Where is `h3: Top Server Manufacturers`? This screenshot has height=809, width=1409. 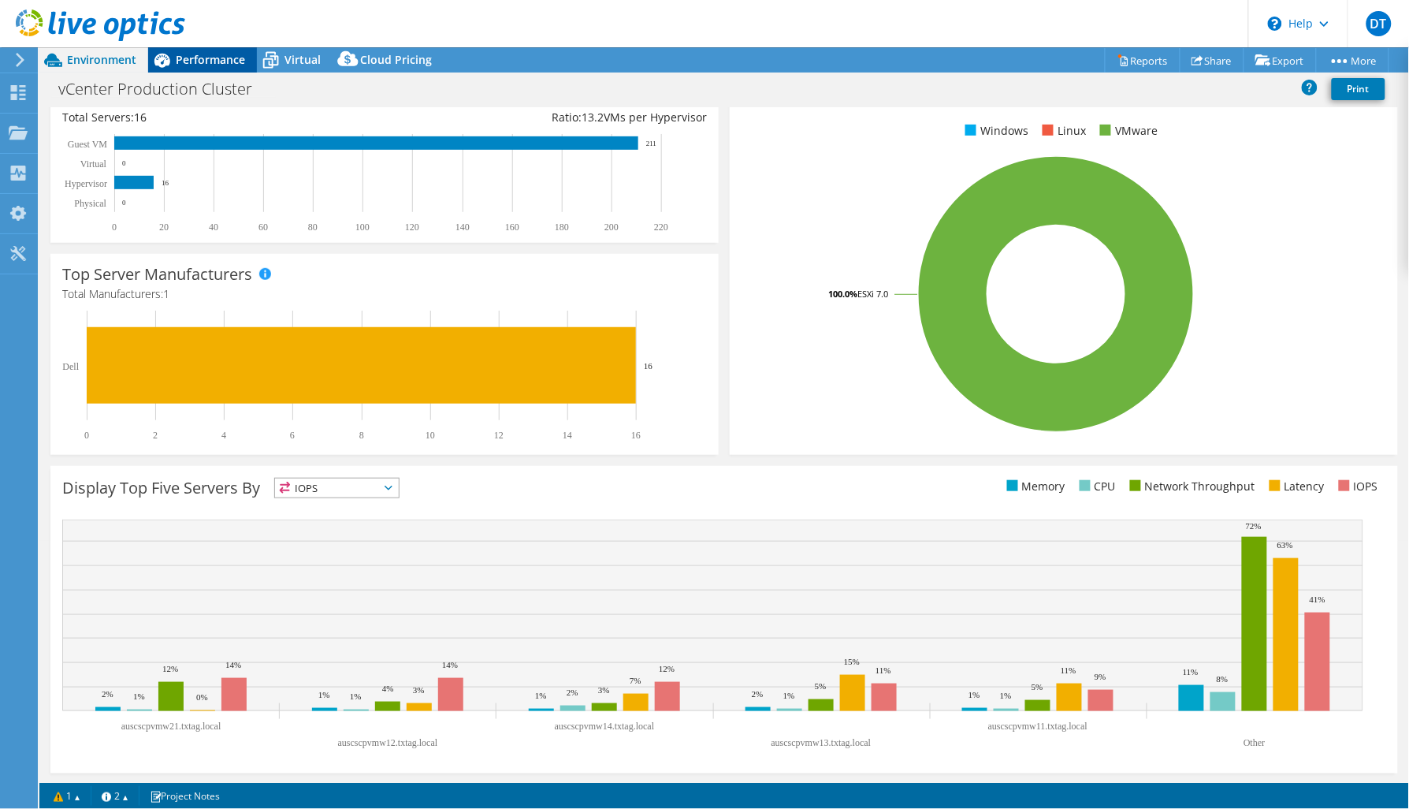 h3: Top Server Manufacturers is located at coordinates (157, 274).